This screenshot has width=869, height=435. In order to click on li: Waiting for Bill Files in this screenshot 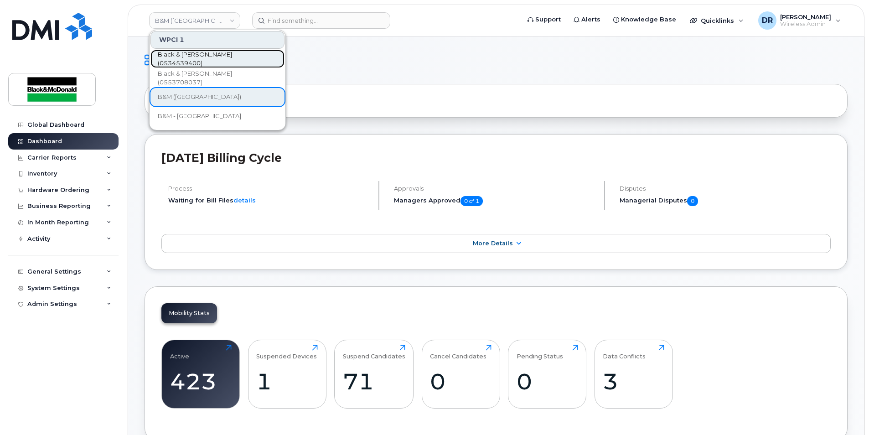, I will do `click(269, 200)`.